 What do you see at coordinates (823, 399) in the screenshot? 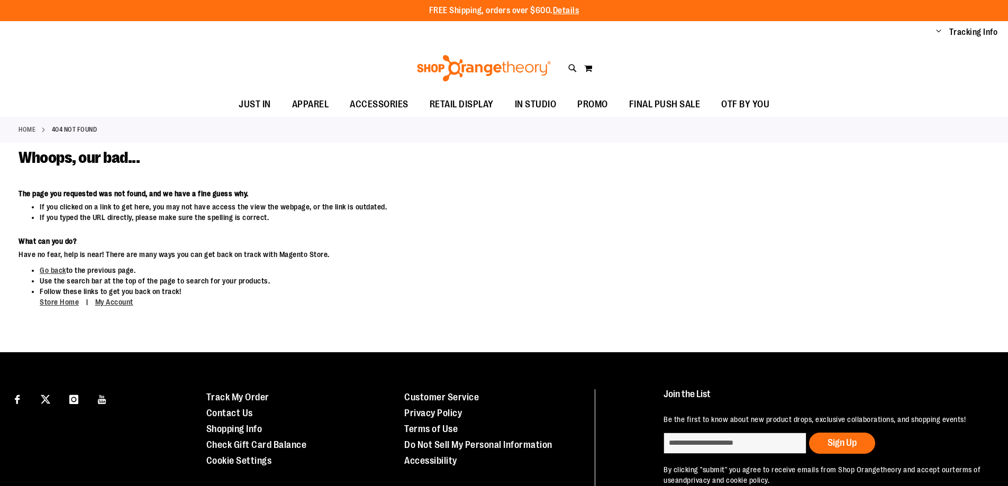
I see `h4: Join the List` at bounding box center [823, 399].